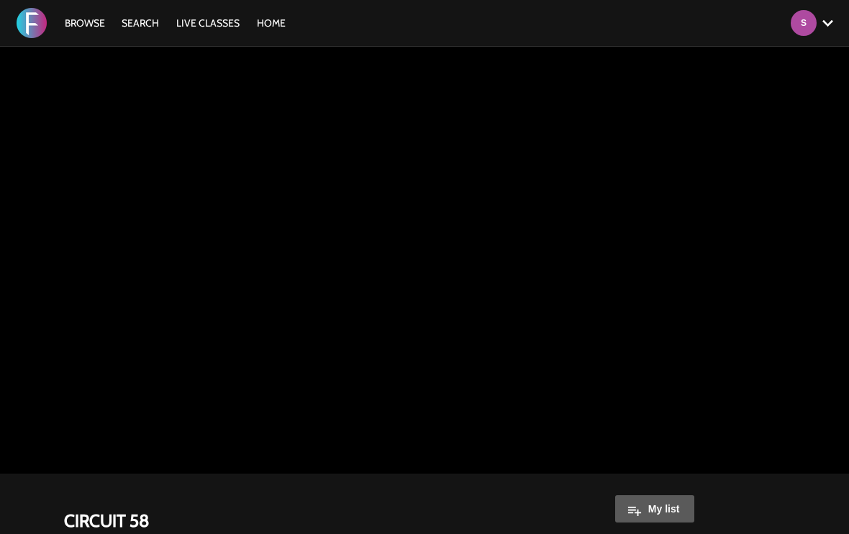 Image resolution: width=849 pixels, height=534 pixels. I want to click on strong: CIRCUIT 58, so click(106, 521).